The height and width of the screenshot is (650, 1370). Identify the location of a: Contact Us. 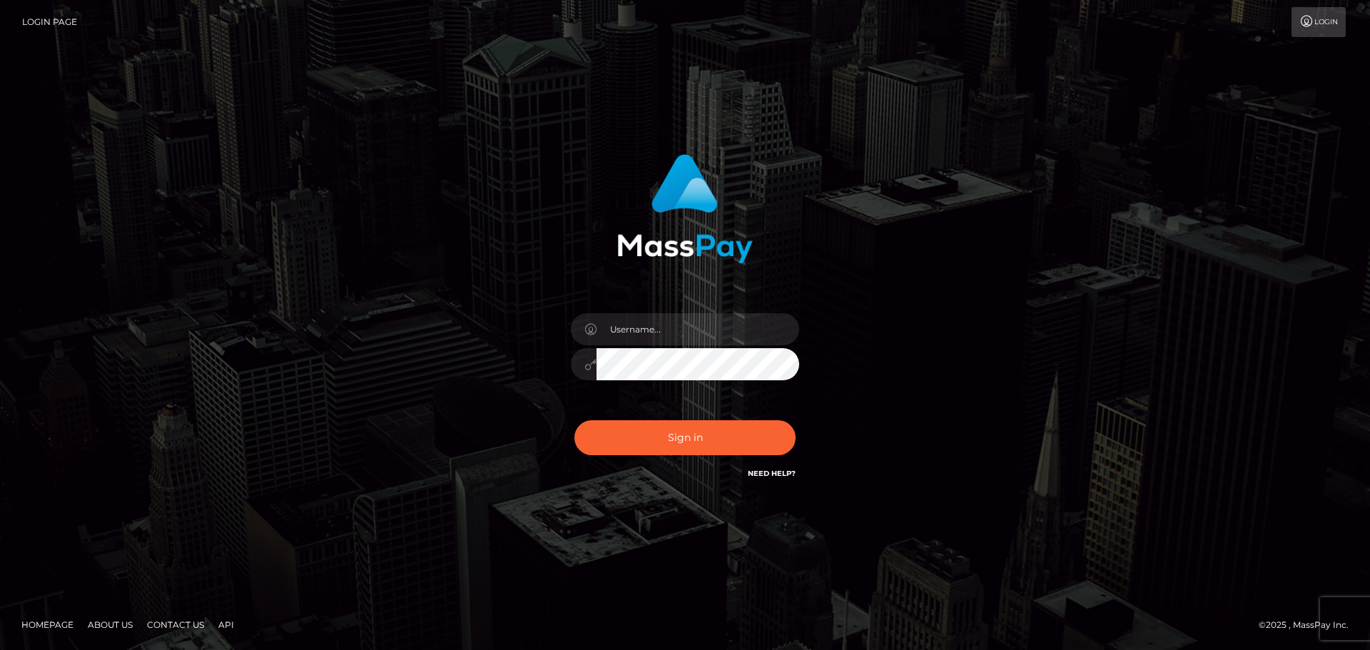
(176, 624).